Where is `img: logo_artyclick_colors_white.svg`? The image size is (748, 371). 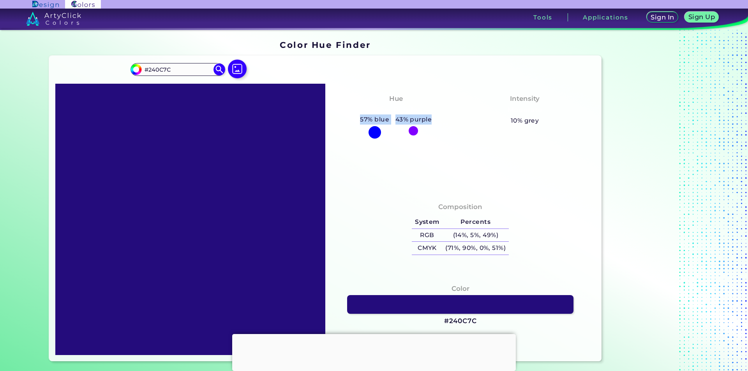
img: logo_artyclick_colors_white.svg is located at coordinates (53, 19).